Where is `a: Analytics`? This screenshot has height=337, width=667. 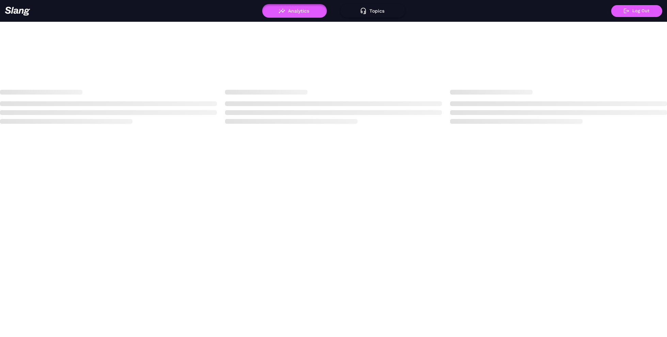
a: Analytics is located at coordinates (294, 11).